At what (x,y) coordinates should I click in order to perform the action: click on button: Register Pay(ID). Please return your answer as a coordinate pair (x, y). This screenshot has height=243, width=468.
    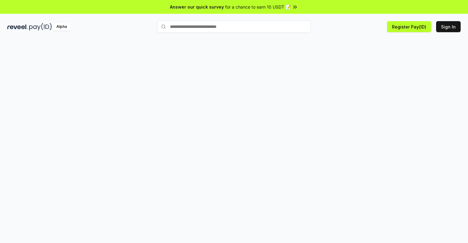
    Looking at the image, I should click on (409, 27).